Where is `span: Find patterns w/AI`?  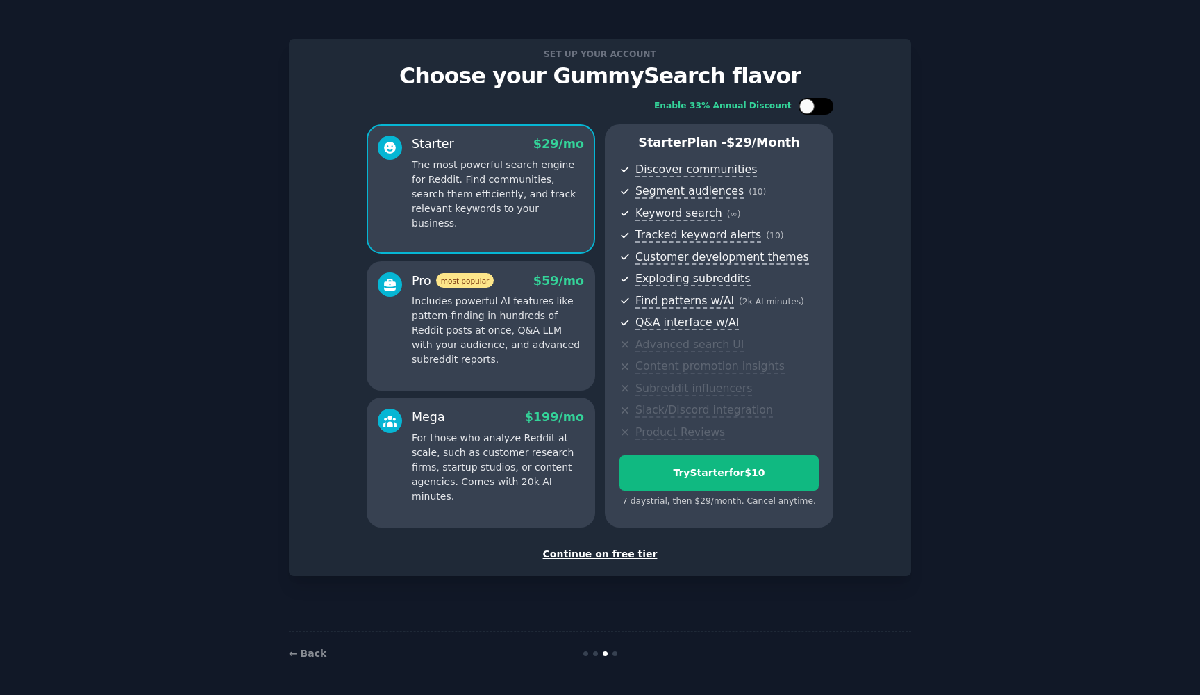 span: Find patterns w/AI is located at coordinates (685, 301).